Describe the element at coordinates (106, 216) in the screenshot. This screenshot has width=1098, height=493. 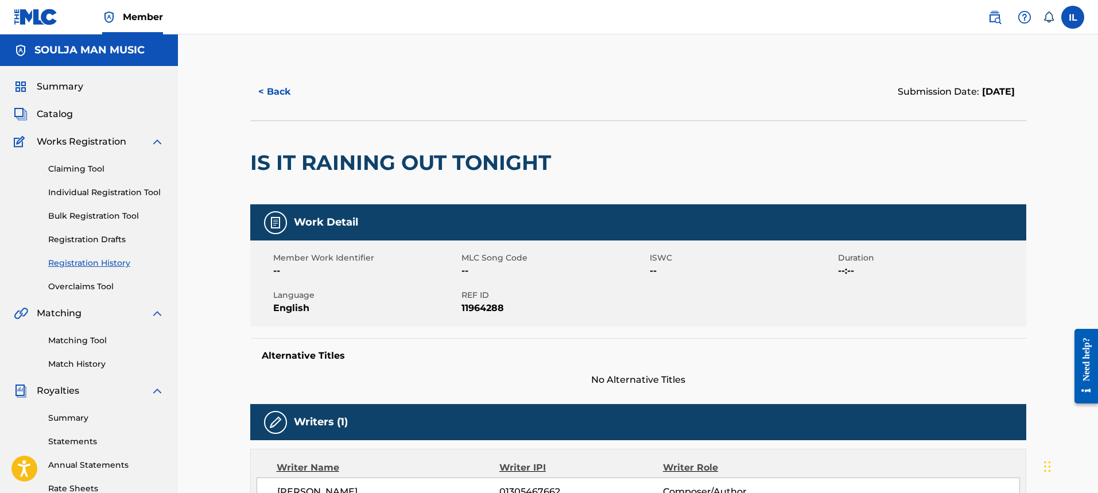
I see `a: Bulk Registration Tool` at that location.